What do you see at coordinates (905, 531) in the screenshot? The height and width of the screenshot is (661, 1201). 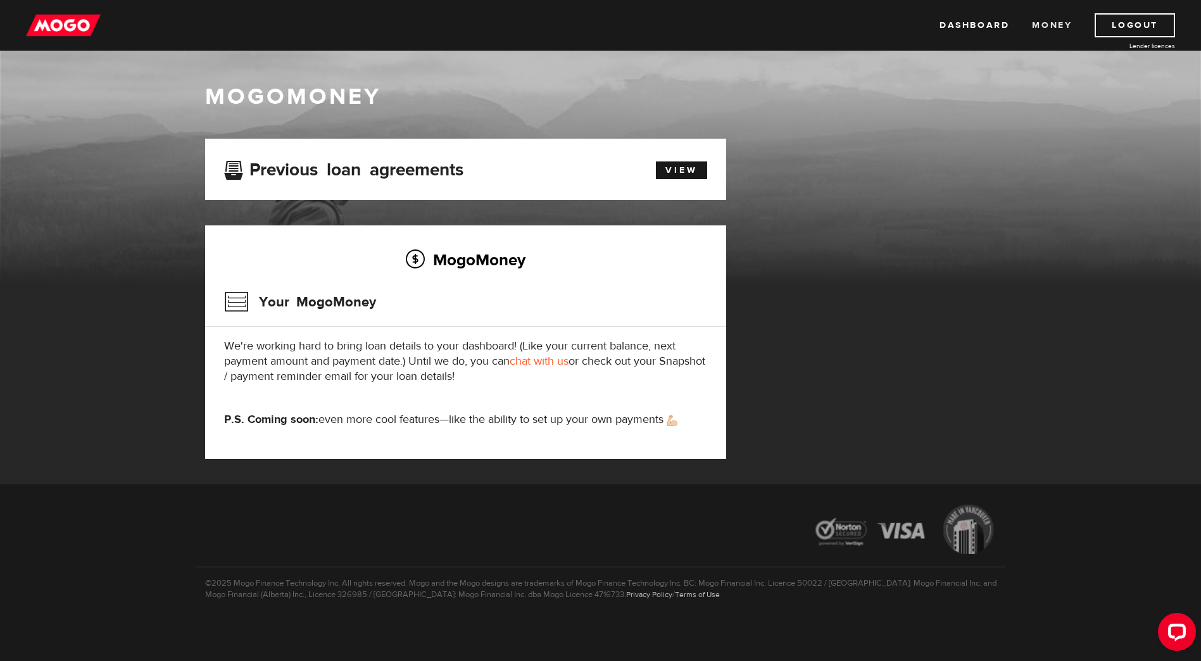 I see `img: legal-icons-92a2ffecb4d32d839781d1b4e4802d7b.png` at bounding box center [905, 531].